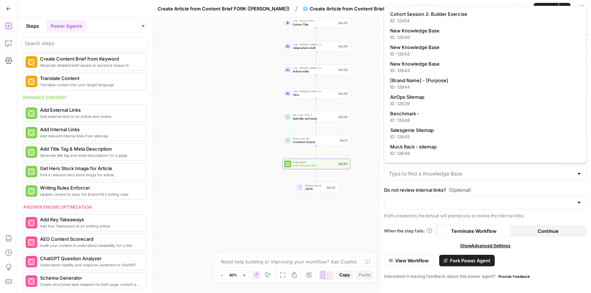 This screenshot has width=591, height=293. I want to click on span: Add Title Tag & Meta Description, so click(90, 149).